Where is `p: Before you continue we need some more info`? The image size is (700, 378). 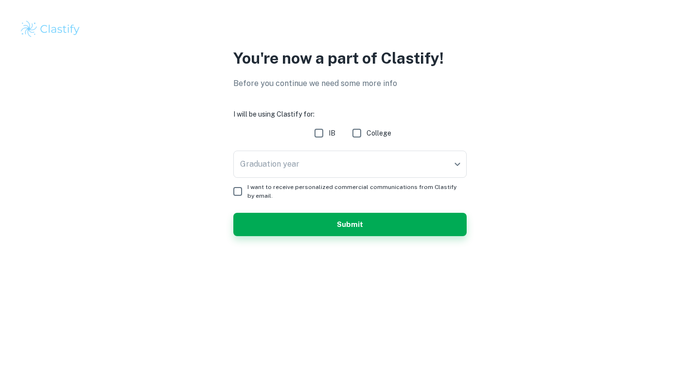 p: Before you continue we need some more info is located at coordinates (350, 84).